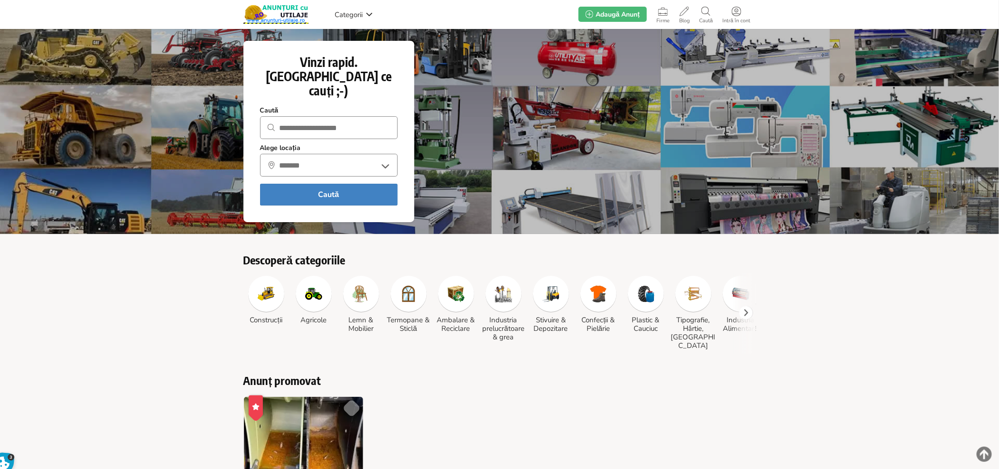 The width and height of the screenshot is (999, 469). Describe the element at coordinates (314, 320) in the screenshot. I see `h3: Agricole` at that location.